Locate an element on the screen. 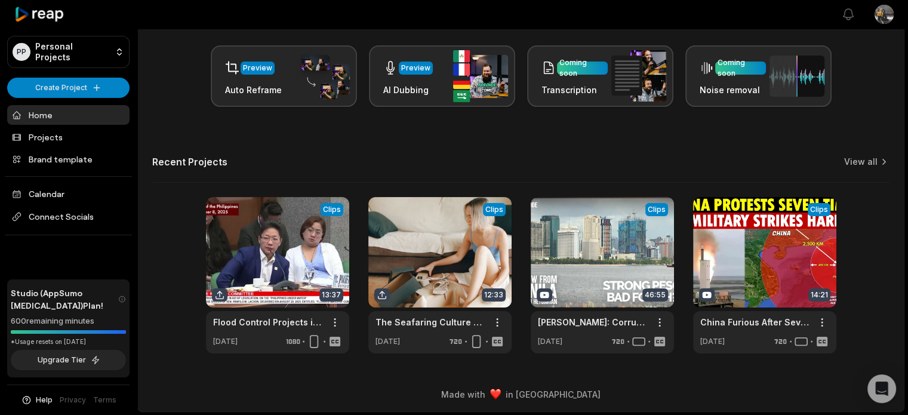  img: auto_reframe.png is located at coordinates (322, 76).